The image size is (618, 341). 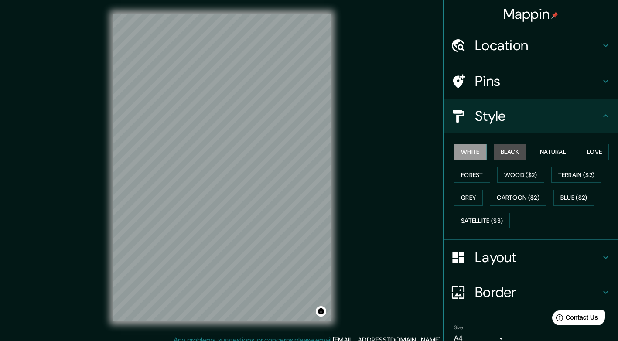 What do you see at coordinates (321, 311) in the screenshot?
I see `button: Toggle attribution` at bounding box center [321, 311].